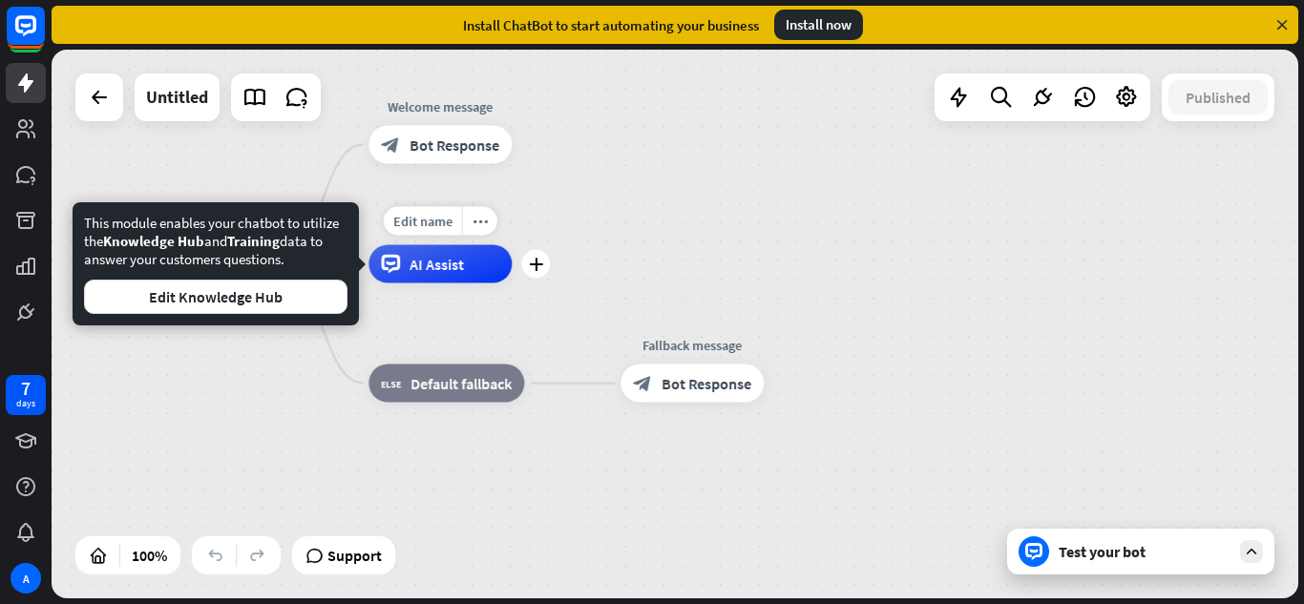 This screenshot has height=604, width=1304. I want to click on span: Edit name, so click(423, 221).